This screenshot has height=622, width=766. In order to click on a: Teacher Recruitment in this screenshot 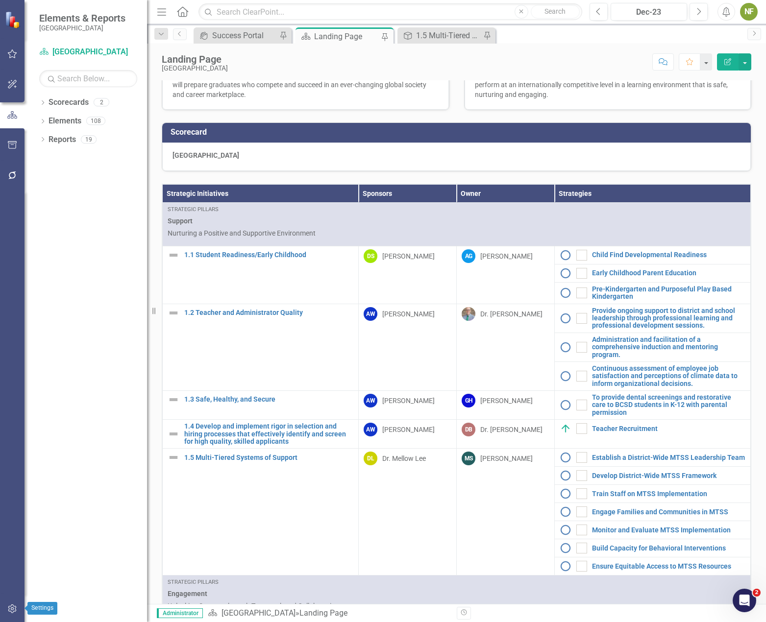, I will do `click(668, 429)`.